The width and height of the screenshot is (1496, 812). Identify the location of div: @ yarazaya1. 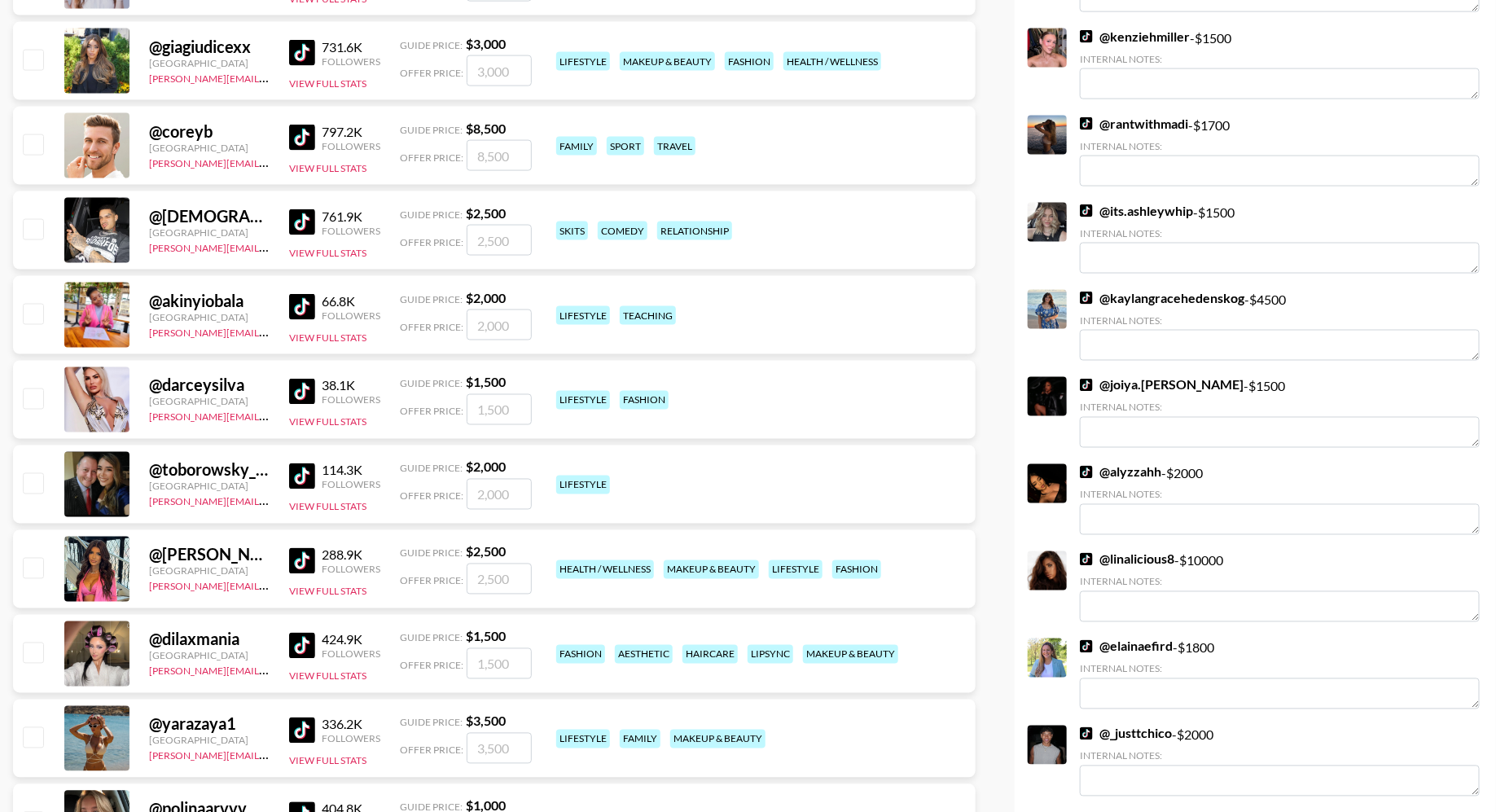
(210, 724).